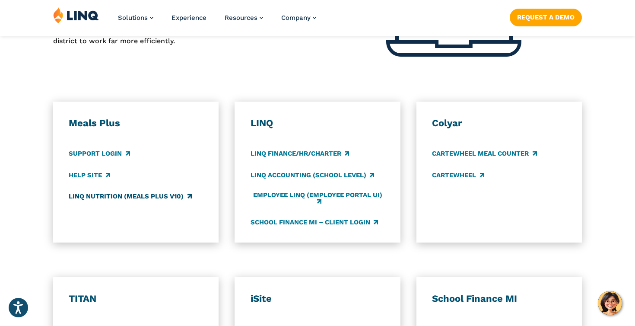  Describe the element at coordinates (89, 175) in the screenshot. I see `a: Help Site` at that location.